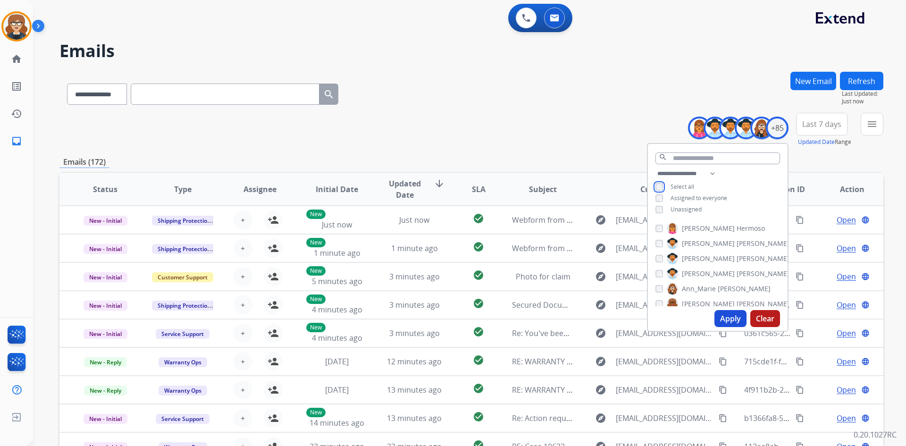 The width and height of the screenshot is (906, 446). What do you see at coordinates (844, 189) in the screenshot?
I see `th: Action` at bounding box center [844, 189].